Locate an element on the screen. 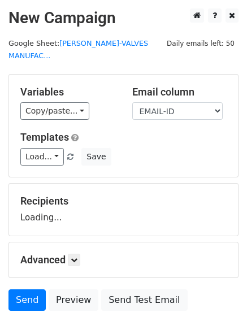 Image resolution: width=247 pixels, height=330 pixels. a: Send is located at coordinates (27, 300).